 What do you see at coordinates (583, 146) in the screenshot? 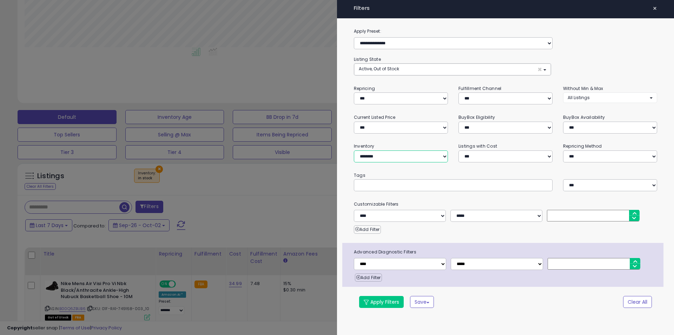
I see `small: Repricing Method` at bounding box center [583, 146].